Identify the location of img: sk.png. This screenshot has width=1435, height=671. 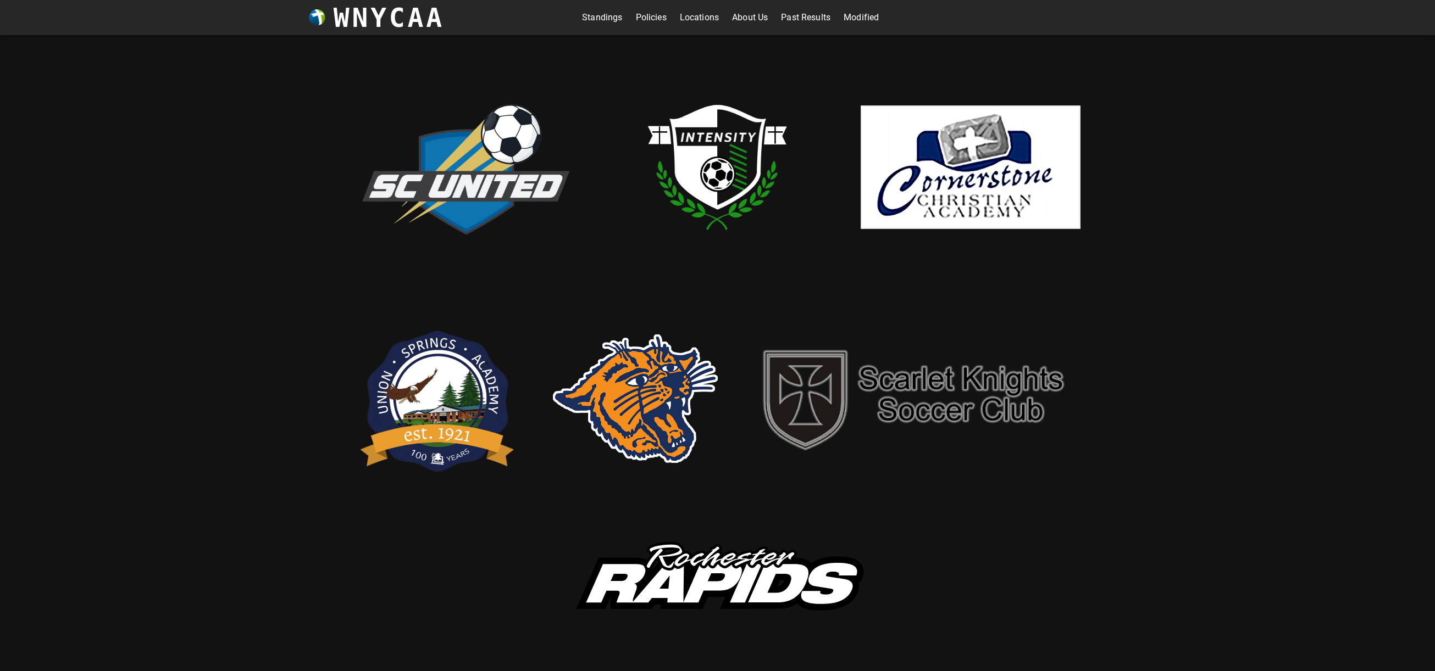
(915, 399).